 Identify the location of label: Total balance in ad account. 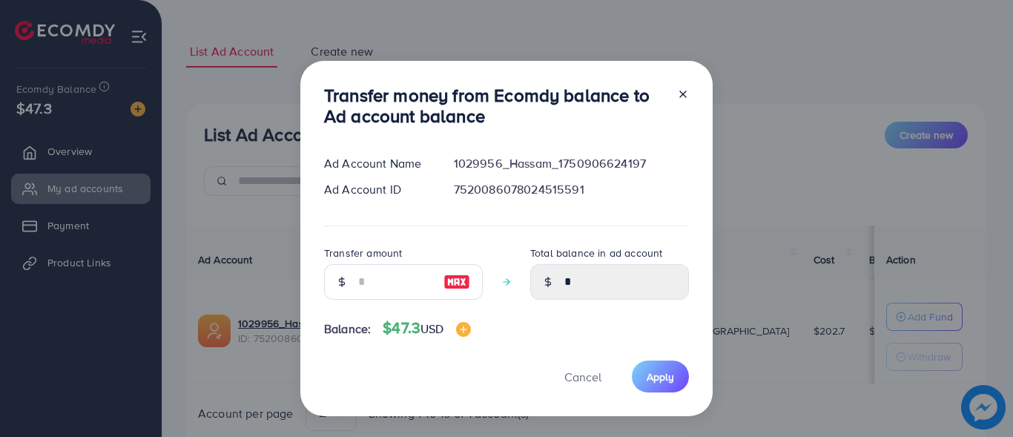
(597, 253).